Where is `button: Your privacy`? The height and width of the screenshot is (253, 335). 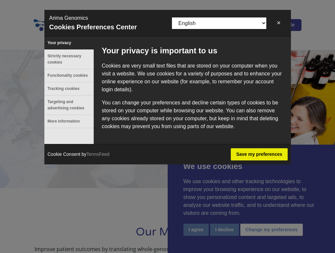
button: Your privacy is located at coordinates (69, 43).